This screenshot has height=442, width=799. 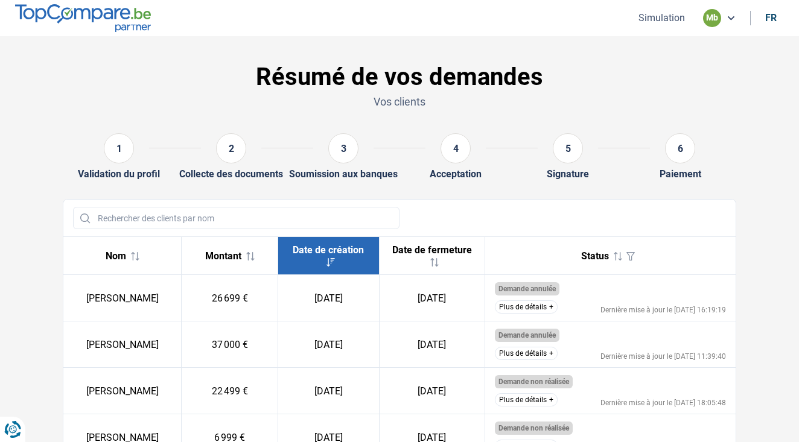 I want to click on div: Paiement, so click(x=680, y=174).